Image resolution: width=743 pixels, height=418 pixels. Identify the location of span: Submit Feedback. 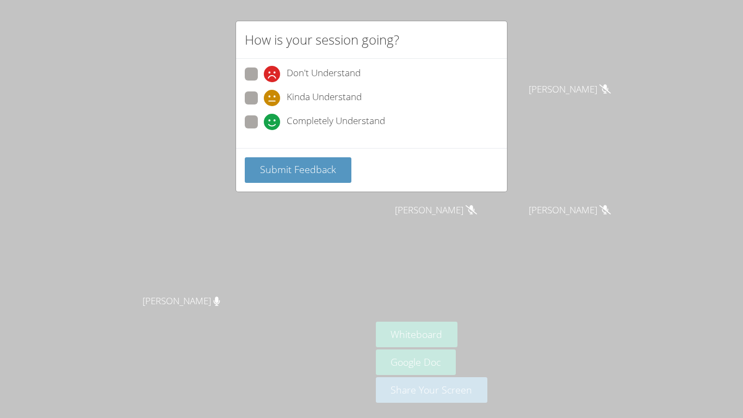
(298, 169).